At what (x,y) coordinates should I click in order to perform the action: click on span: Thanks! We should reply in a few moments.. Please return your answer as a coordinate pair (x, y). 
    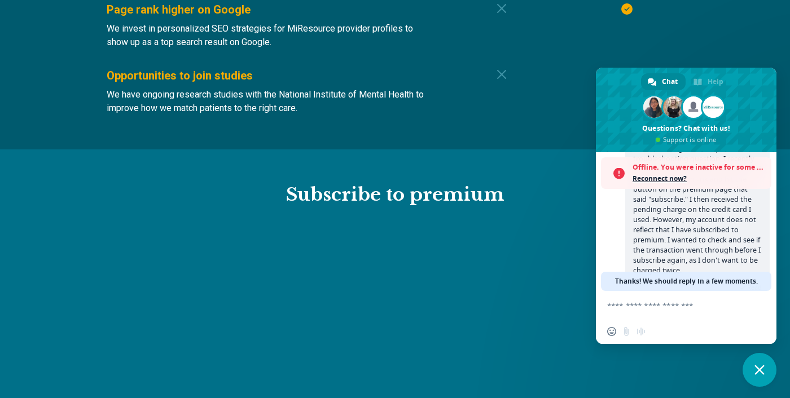
    Looking at the image, I should click on (686, 281).